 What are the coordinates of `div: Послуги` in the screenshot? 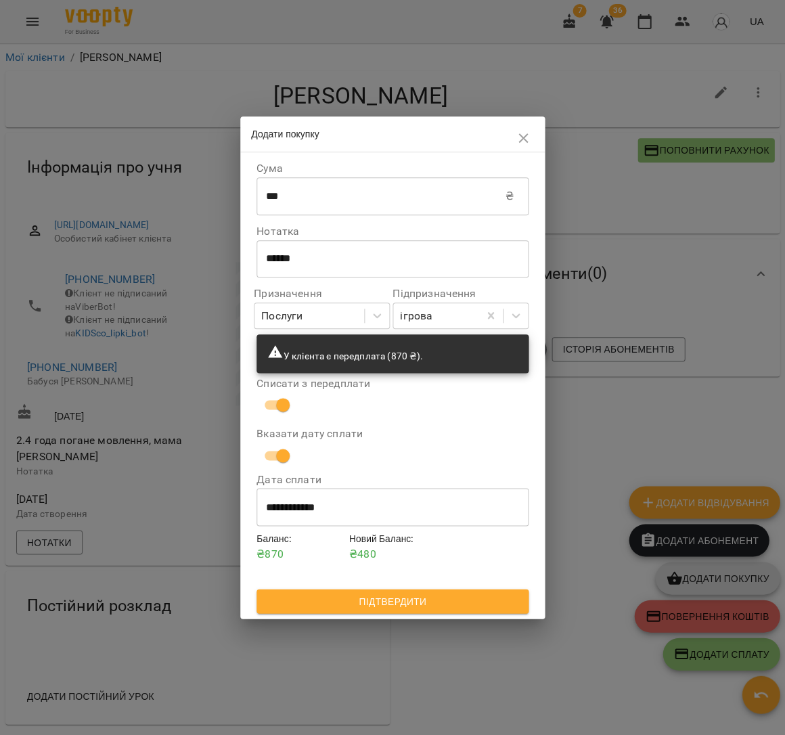 It's located at (282, 315).